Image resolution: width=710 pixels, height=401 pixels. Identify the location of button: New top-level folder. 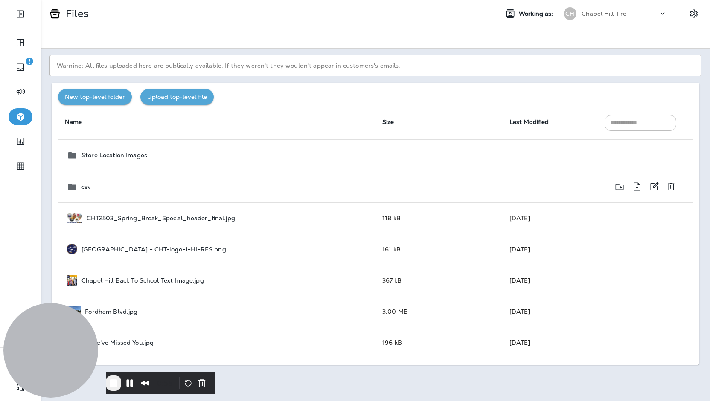
(95, 97).